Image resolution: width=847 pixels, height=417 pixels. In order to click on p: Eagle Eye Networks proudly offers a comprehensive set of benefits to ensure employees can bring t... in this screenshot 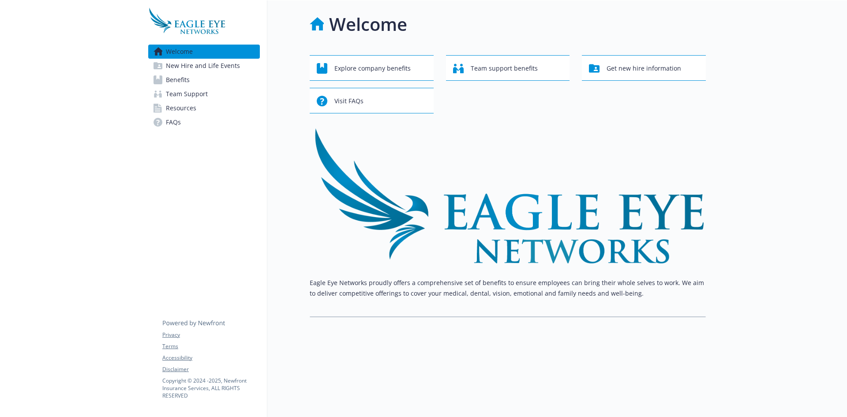, I will do `click(508, 288)`.